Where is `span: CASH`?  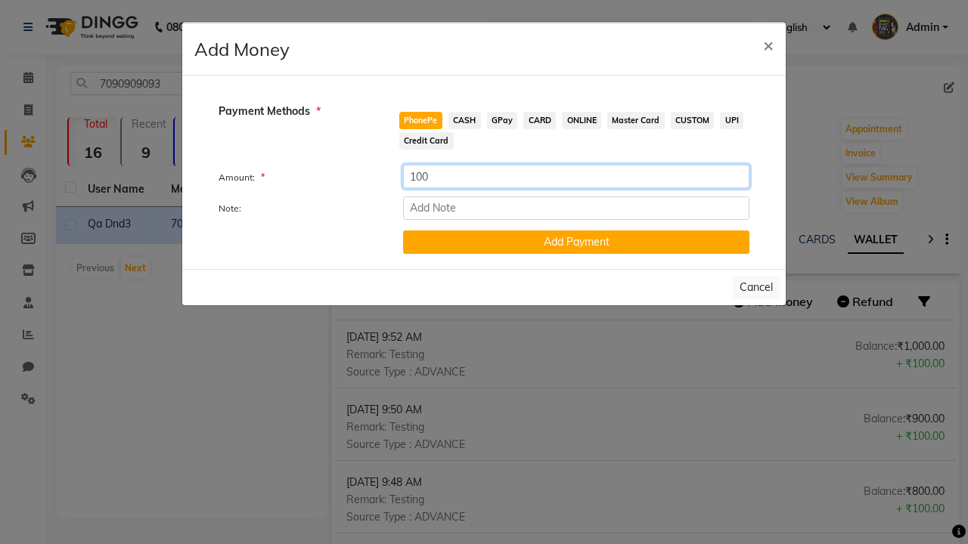 span: CASH is located at coordinates (464, 120).